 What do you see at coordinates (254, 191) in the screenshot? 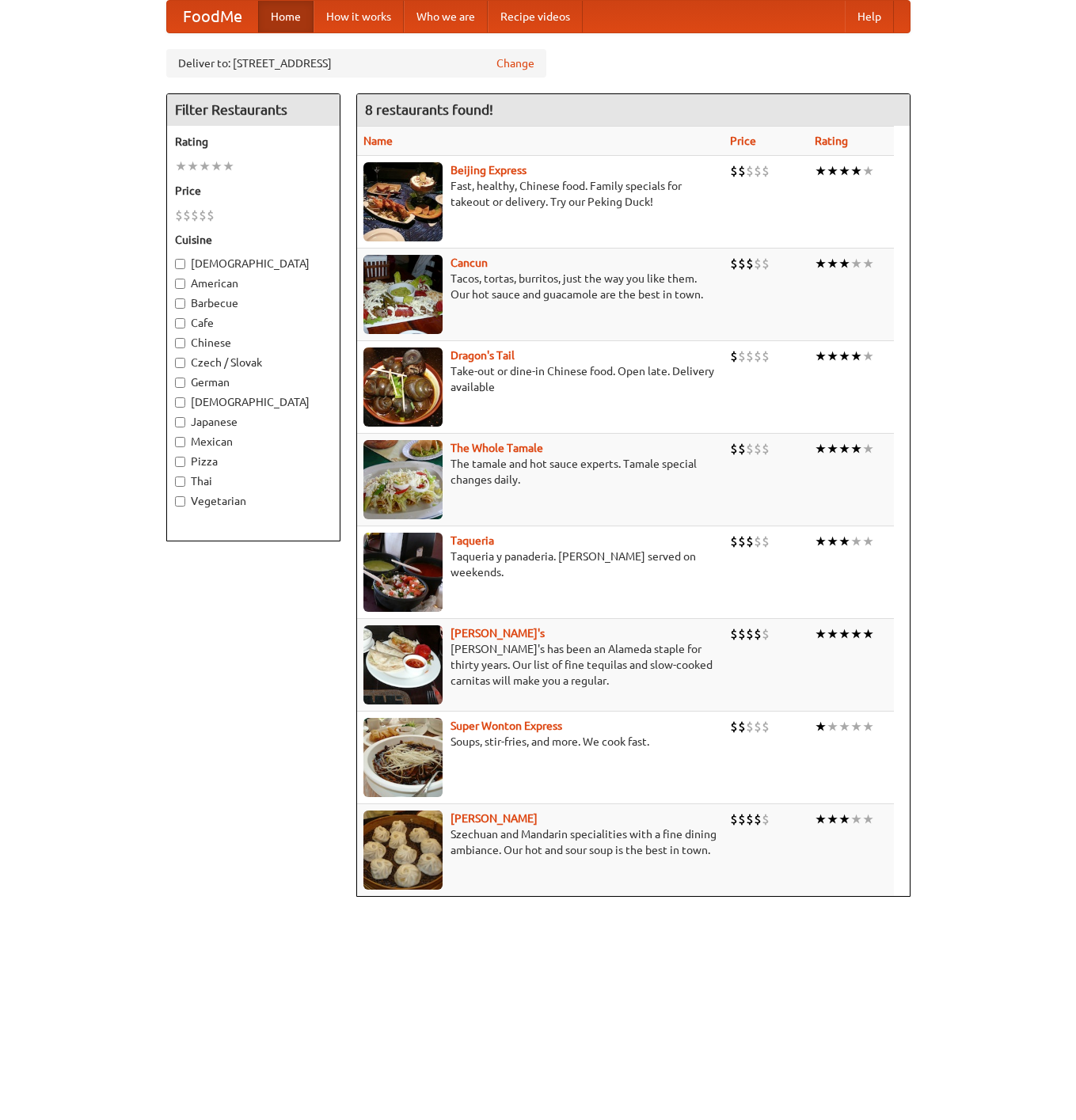
I see `h5: Price` at bounding box center [254, 191].